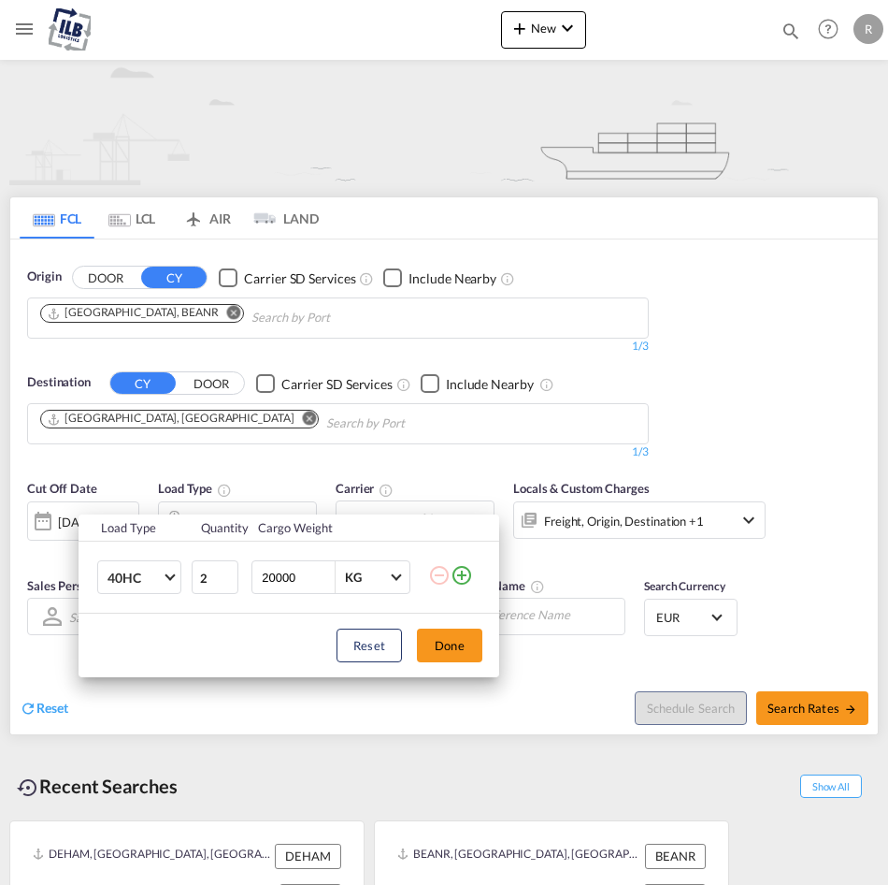 This screenshot has height=885, width=888. I want to click on input: Qty, so click(215, 577).